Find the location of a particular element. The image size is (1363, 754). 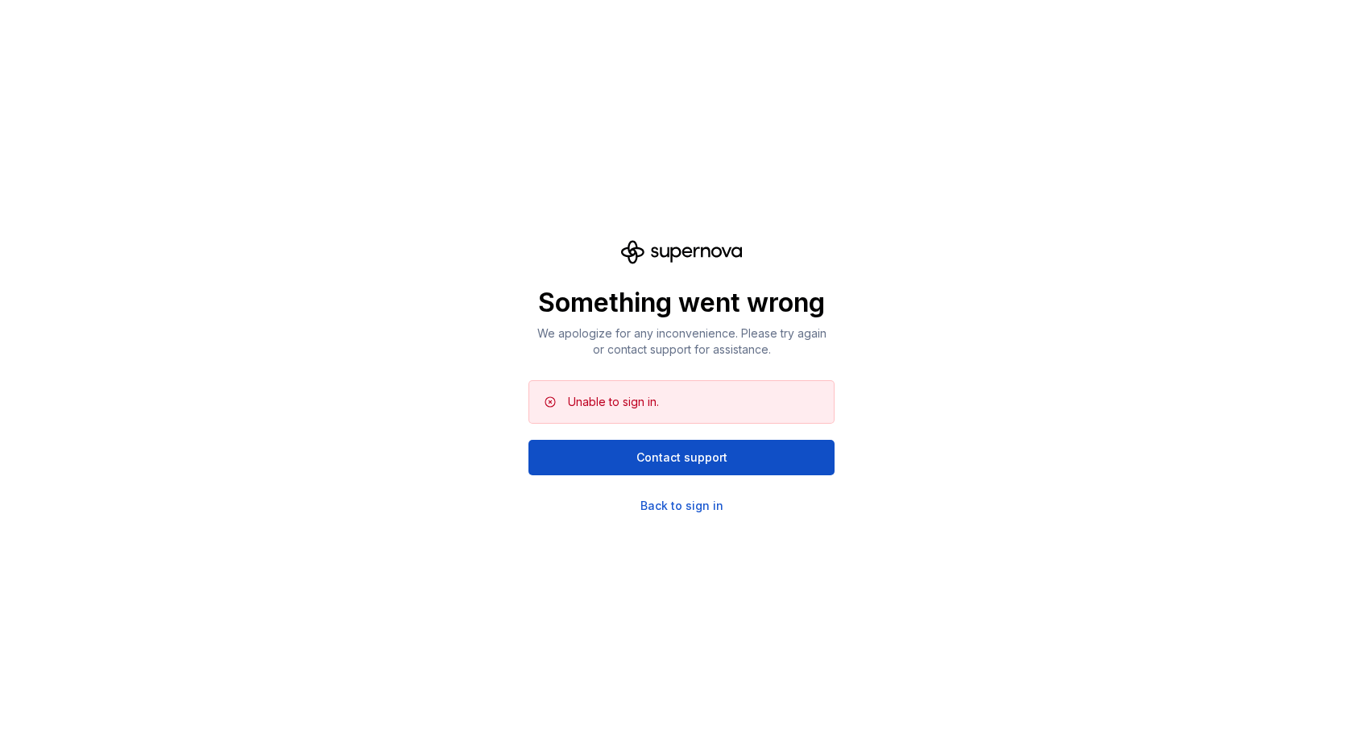

div: Back to sign in is located at coordinates (682, 506).